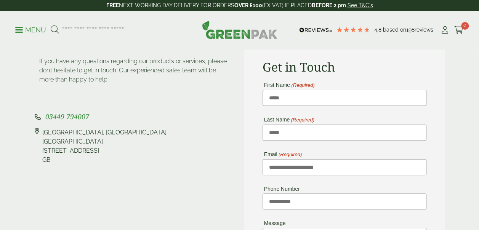 This screenshot has height=230, width=479. Describe the element at coordinates (465, 26) in the screenshot. I see `span: 0` at that location.